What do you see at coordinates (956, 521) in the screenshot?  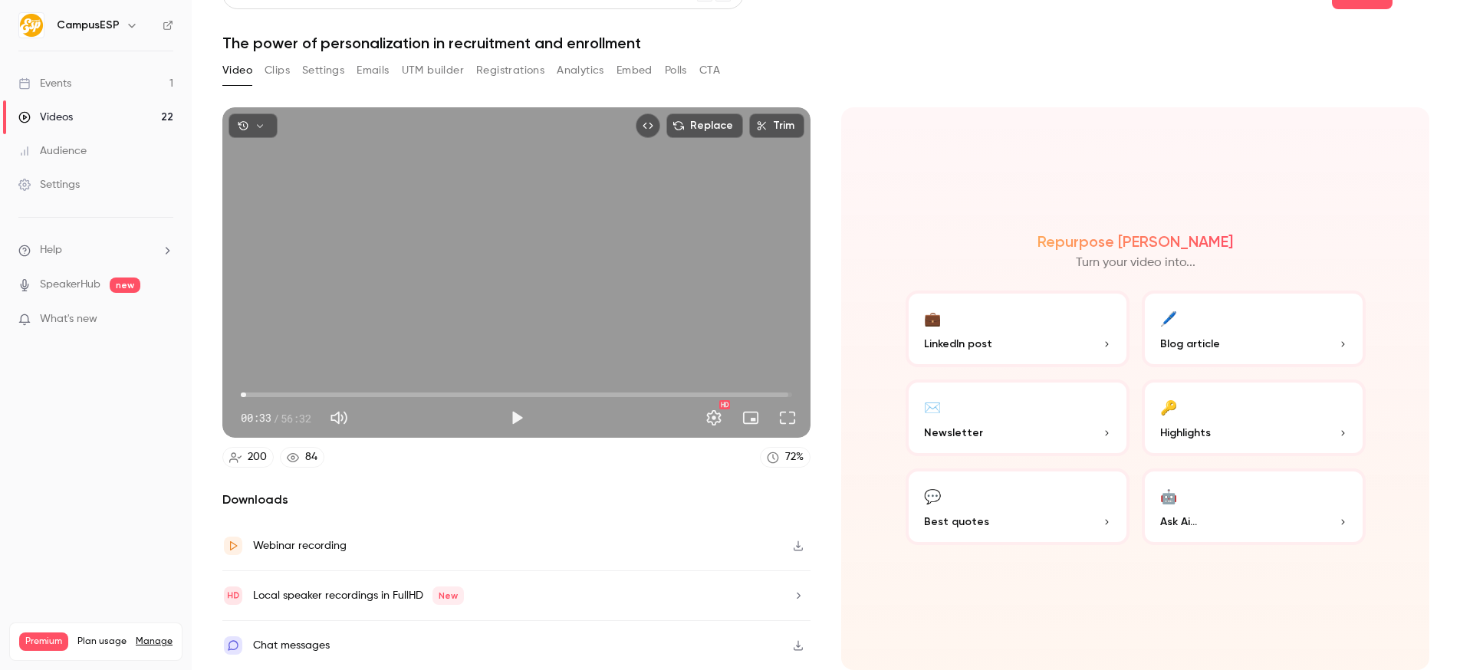 I see `span: Best quotes` at bounding box center [956, 521].